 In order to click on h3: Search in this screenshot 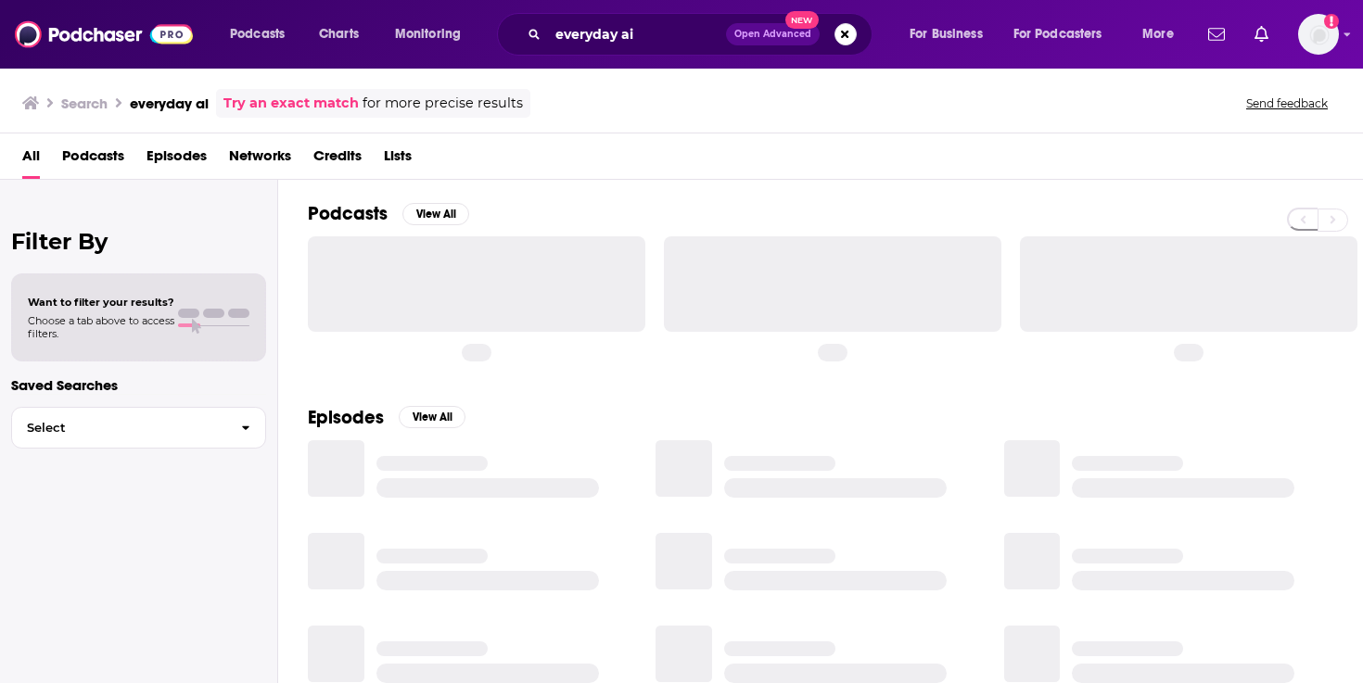, I will do `click(84, 103)`.